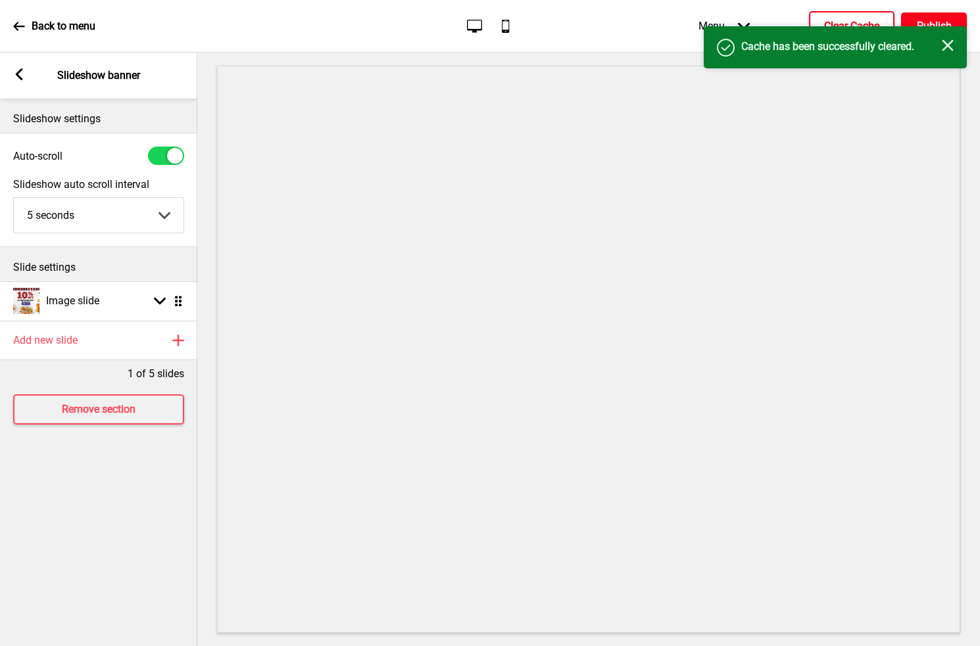  What do you see at coordinates (99, 76) in the screenshot?
I see `p: Slideshow banner` at bounding box center [99, 76].